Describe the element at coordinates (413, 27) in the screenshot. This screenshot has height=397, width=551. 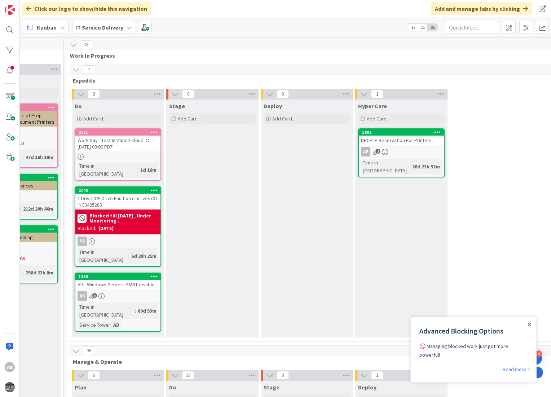
I see `span: 1x` at that location.